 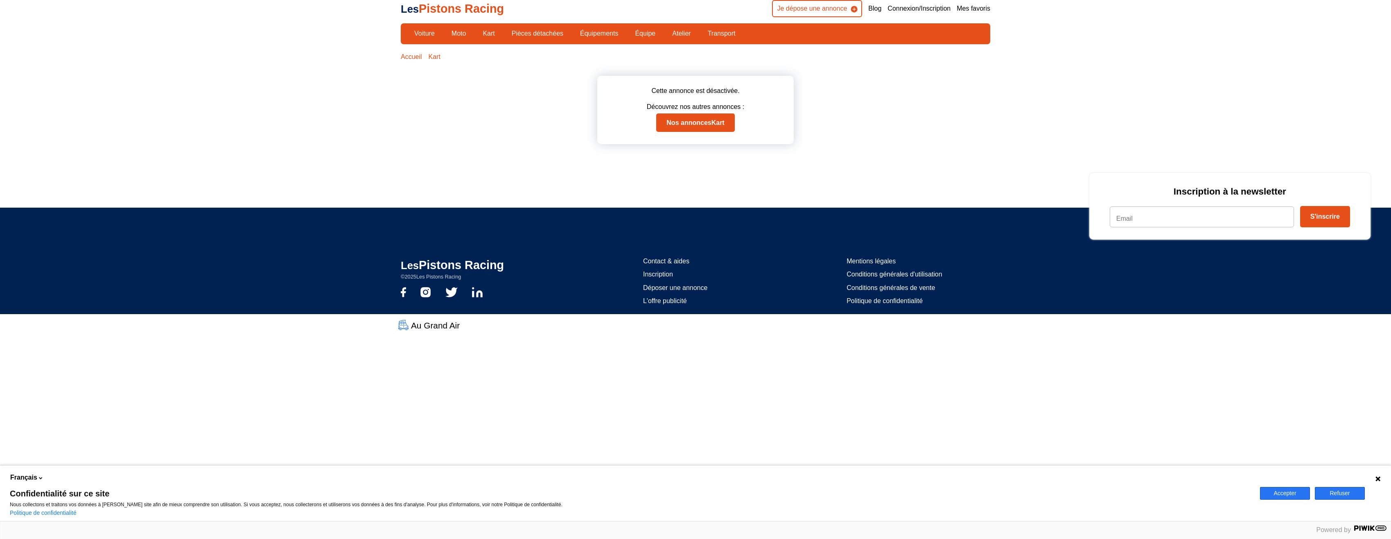 I want to click on a: Équipe, so click(x=645, y=34).